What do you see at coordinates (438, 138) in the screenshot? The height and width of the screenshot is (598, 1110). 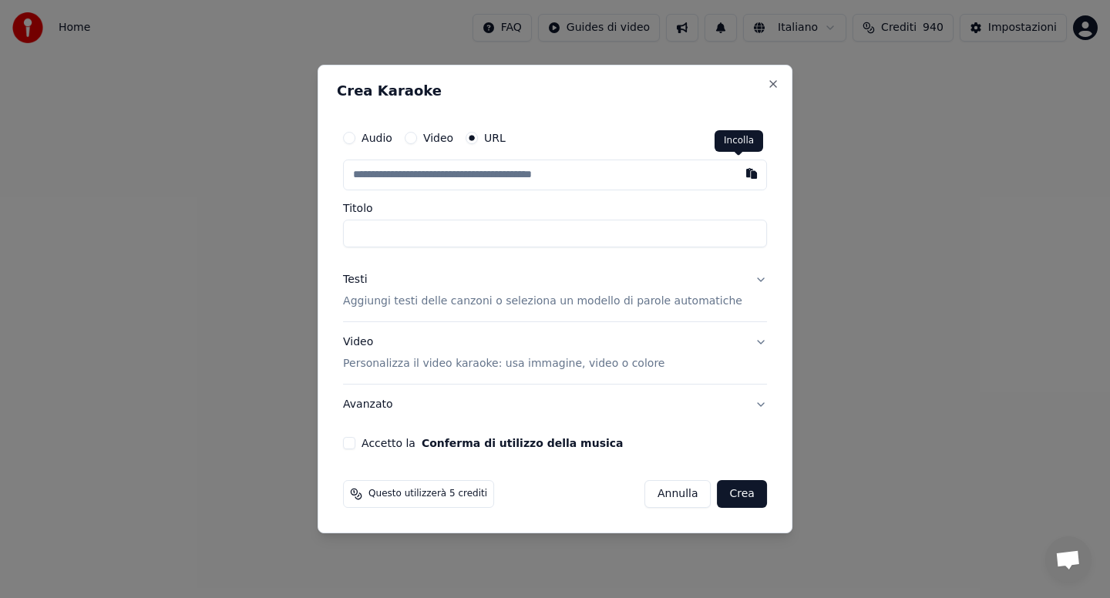 I see `label: Video` at bounding box center [438, 138].